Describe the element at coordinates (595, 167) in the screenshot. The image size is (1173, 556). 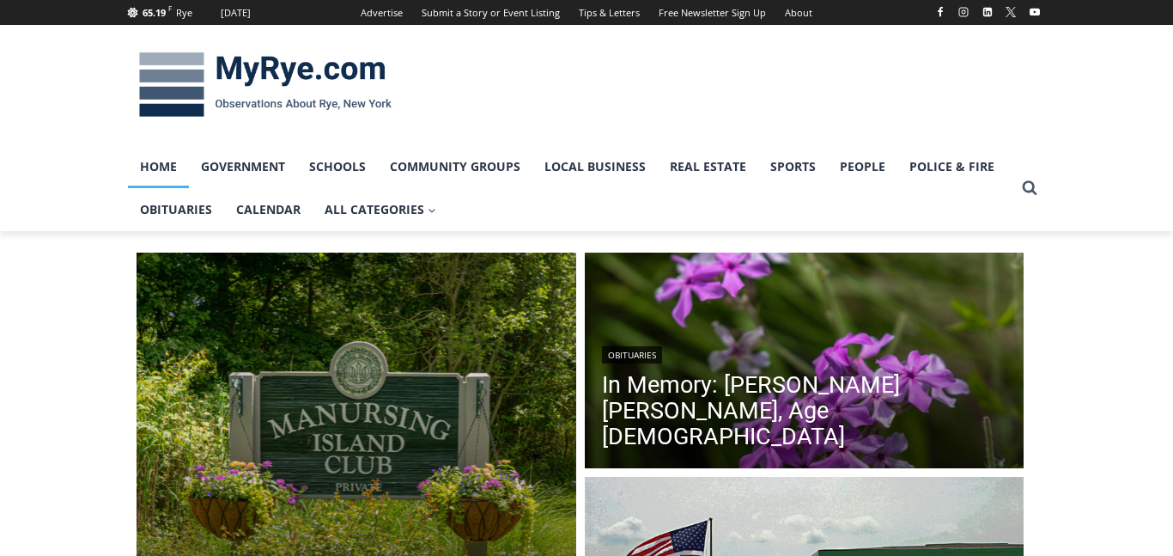
I see `a: Local Business` at that location.